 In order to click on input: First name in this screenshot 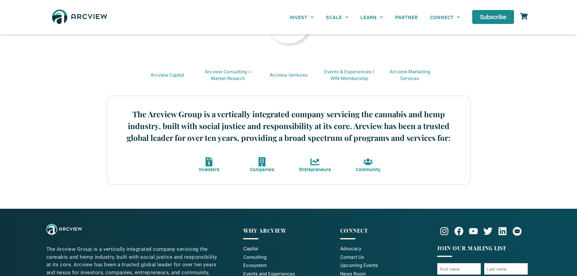, I will do `click(459, 269)`.